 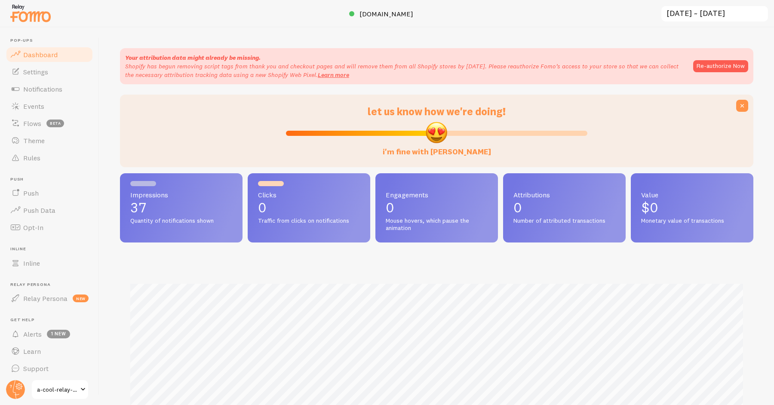 What do you see at coordinates (181, 208) in the screenshot?
I see `p: 37` at bounding box center [181, 208].